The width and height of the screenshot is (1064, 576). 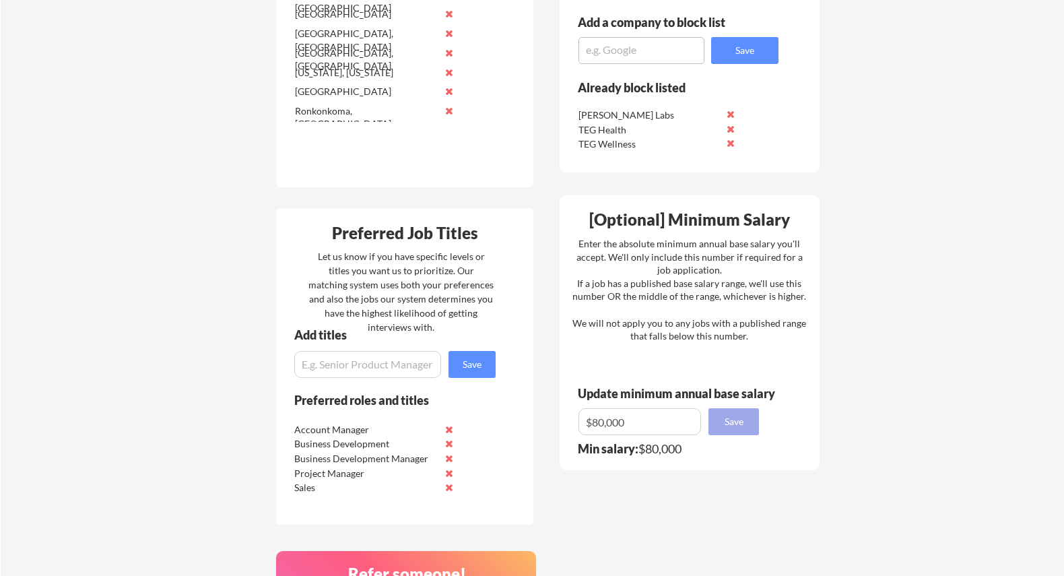 I want to click on div: Business Development Manager, so click(x=365, y=459).